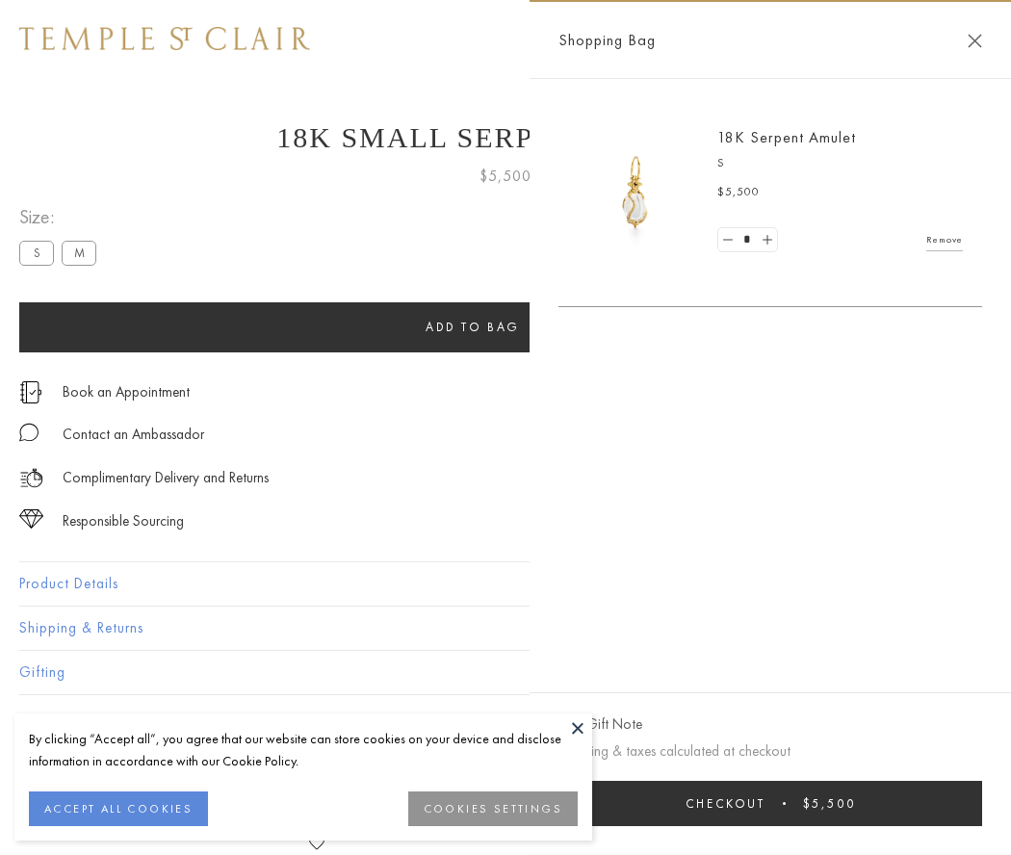 The height and width of the screenshot is (855, 1011). What do you see at coordinates (635, 192) in the screenshot?
I see `img: P51836-E11SERPPV` at bounding box center [635, 192].